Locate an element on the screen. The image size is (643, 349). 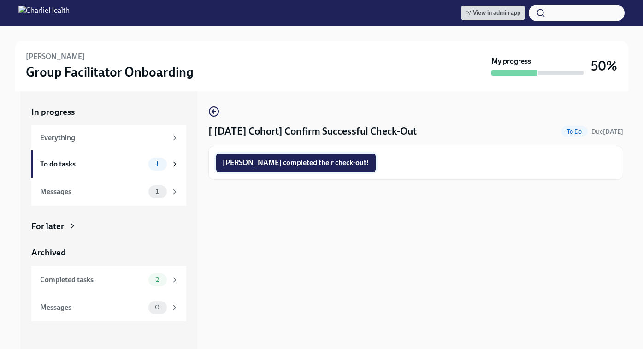
span: Due is located at coordinates (607, 131).